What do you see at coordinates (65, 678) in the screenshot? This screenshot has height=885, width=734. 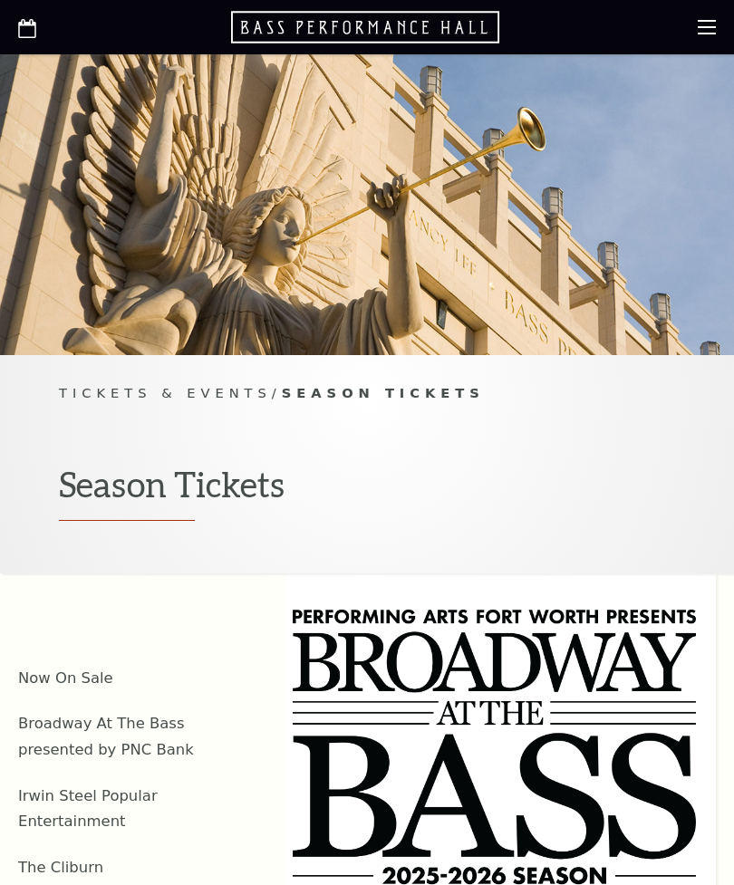 I see `a: Now On Sale` at bounding box center [65, 678].